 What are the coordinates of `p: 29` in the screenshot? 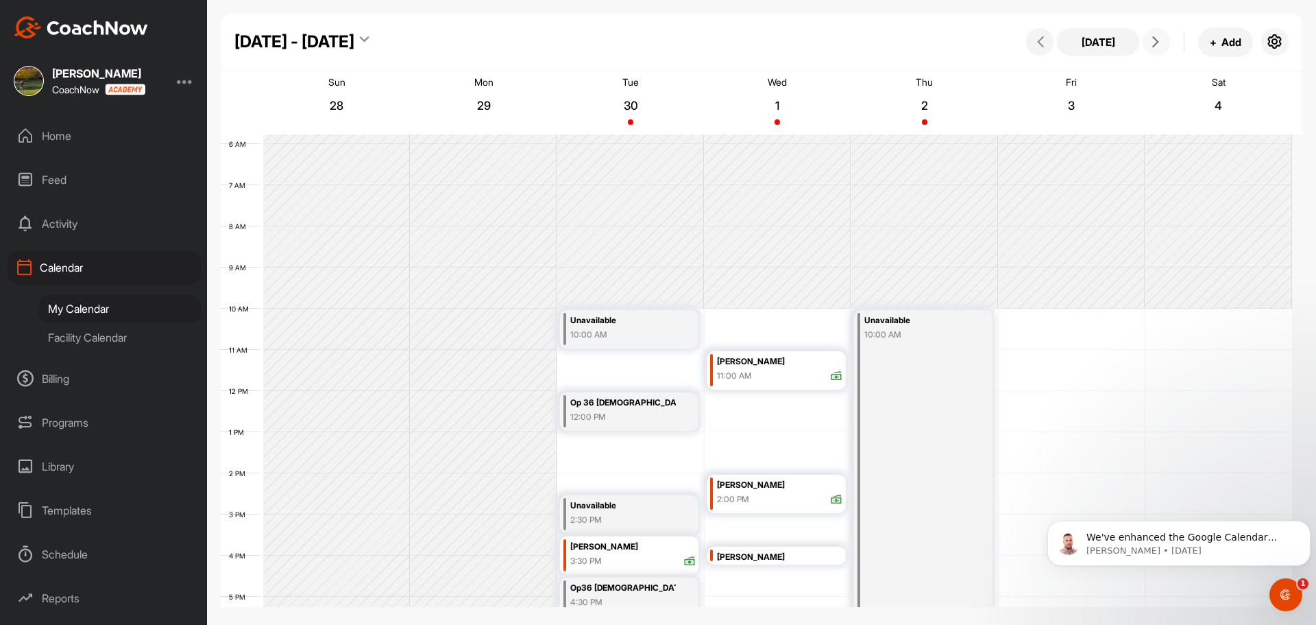 It's located at (484, 106).